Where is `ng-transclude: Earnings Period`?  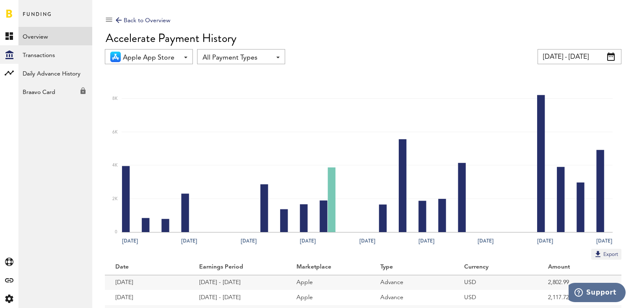 ng-transclude: Earnings Period is located at coordinates (221, 266).